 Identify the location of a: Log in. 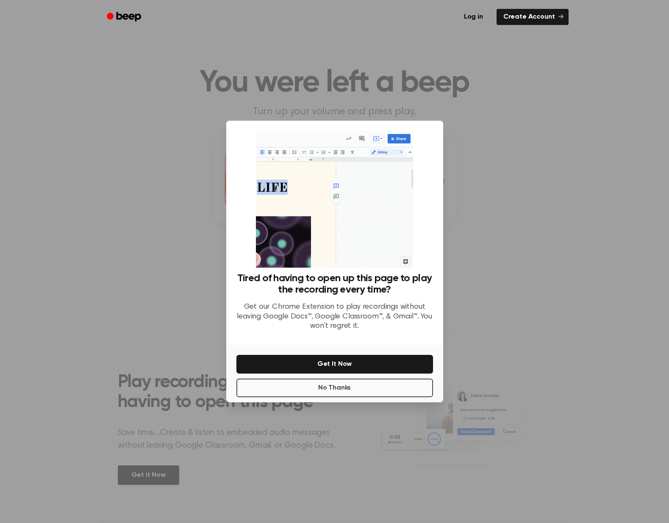
(473, 17).